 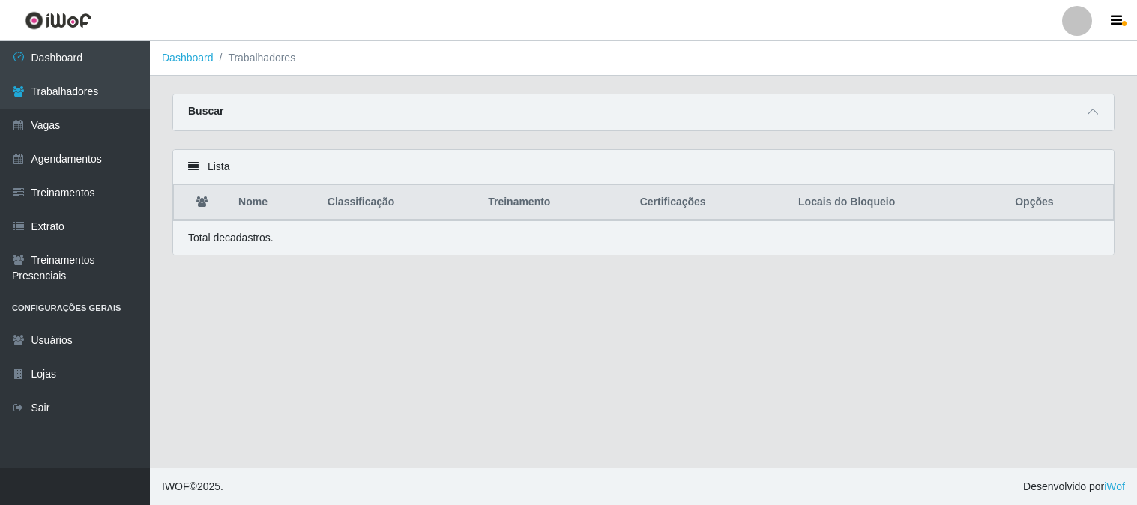 What do you see at coordinates (193, 486) in the screenshot?
I see `span: © 2025 .` at bounding box center [193, 486].